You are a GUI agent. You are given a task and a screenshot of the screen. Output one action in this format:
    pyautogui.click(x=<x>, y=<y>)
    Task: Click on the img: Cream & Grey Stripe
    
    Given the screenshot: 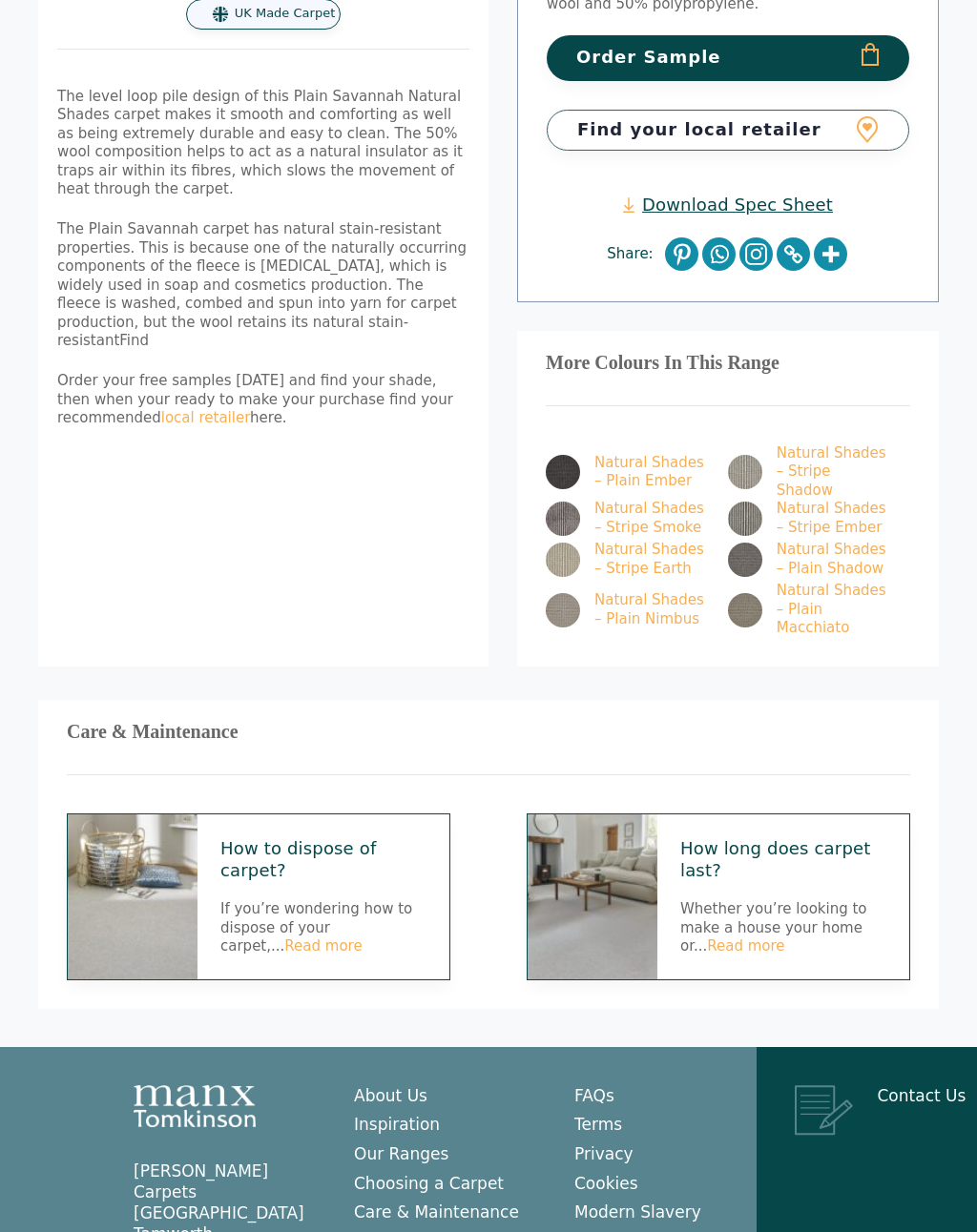 What is the action you would take?
    pyautogui.click(x=745, y=519)
    